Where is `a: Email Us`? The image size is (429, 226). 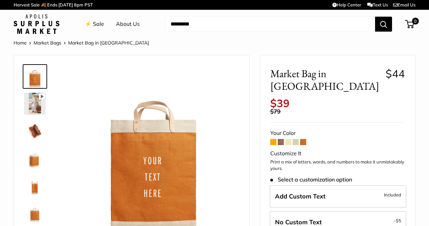 a: Email Us is located at coordinates (405, 5).